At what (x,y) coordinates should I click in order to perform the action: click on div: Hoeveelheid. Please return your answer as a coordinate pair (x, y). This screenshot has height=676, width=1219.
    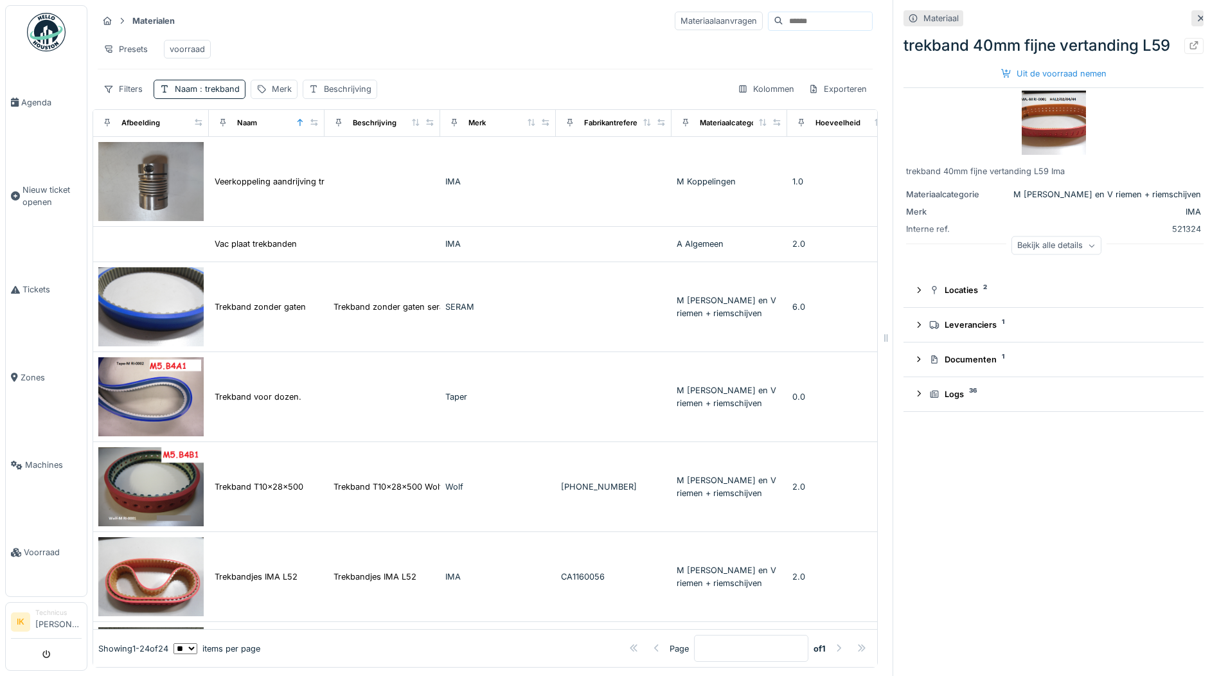
    Looking at the image, I should click on (838, 123).